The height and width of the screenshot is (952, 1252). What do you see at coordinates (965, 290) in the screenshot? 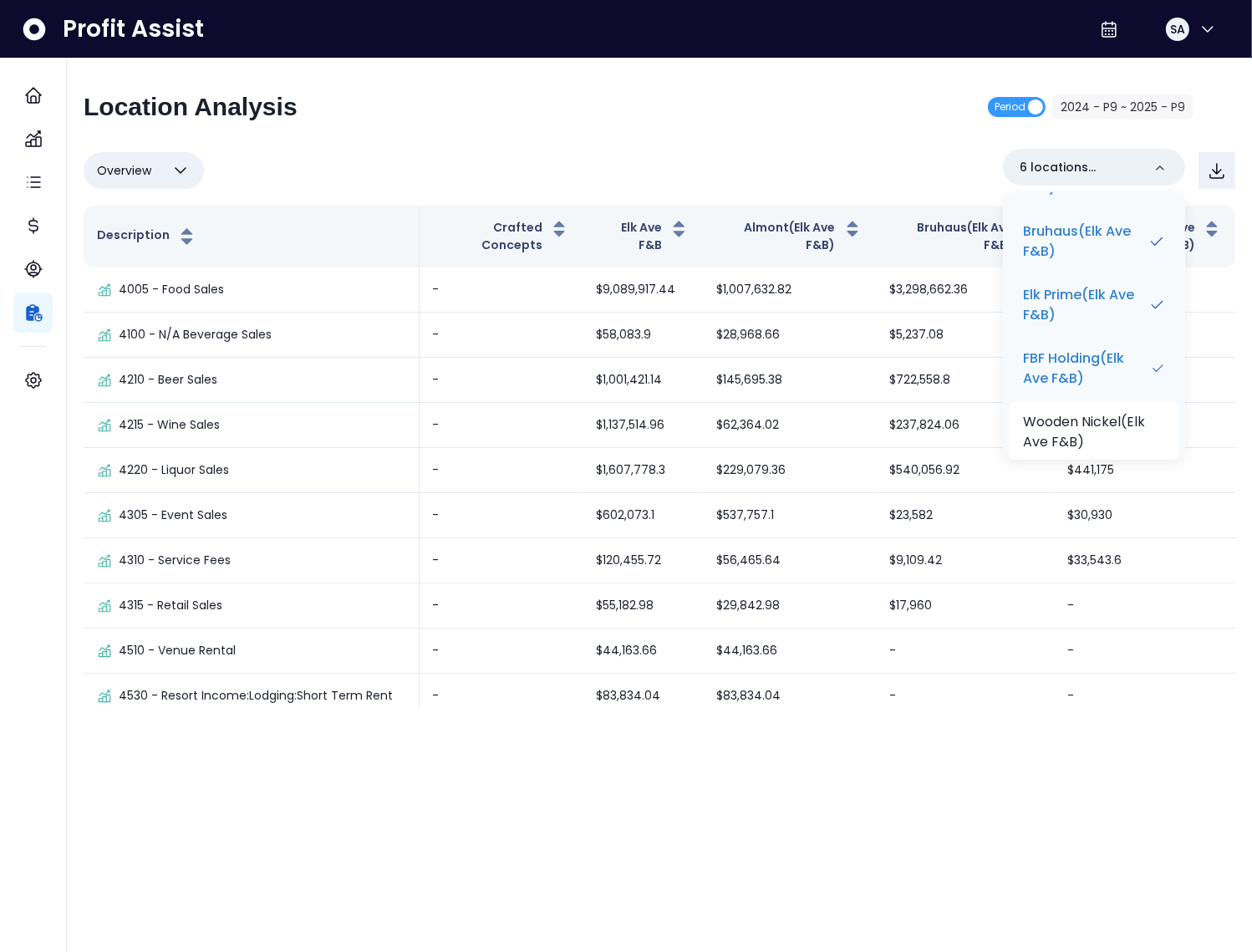
I see `td: $3,298,662.36` at bounding box center [965, 290].